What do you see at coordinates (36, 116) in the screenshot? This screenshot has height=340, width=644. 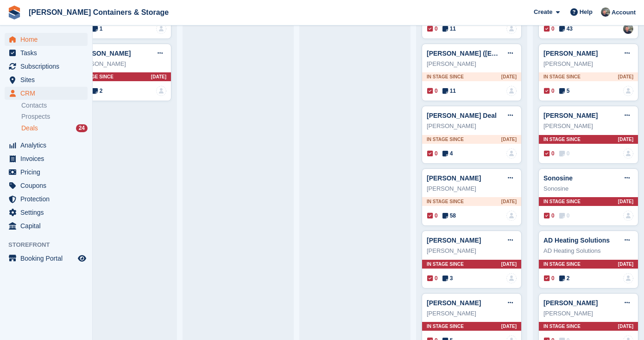 I see `span: Prospects` at bounding box center [36, 116].